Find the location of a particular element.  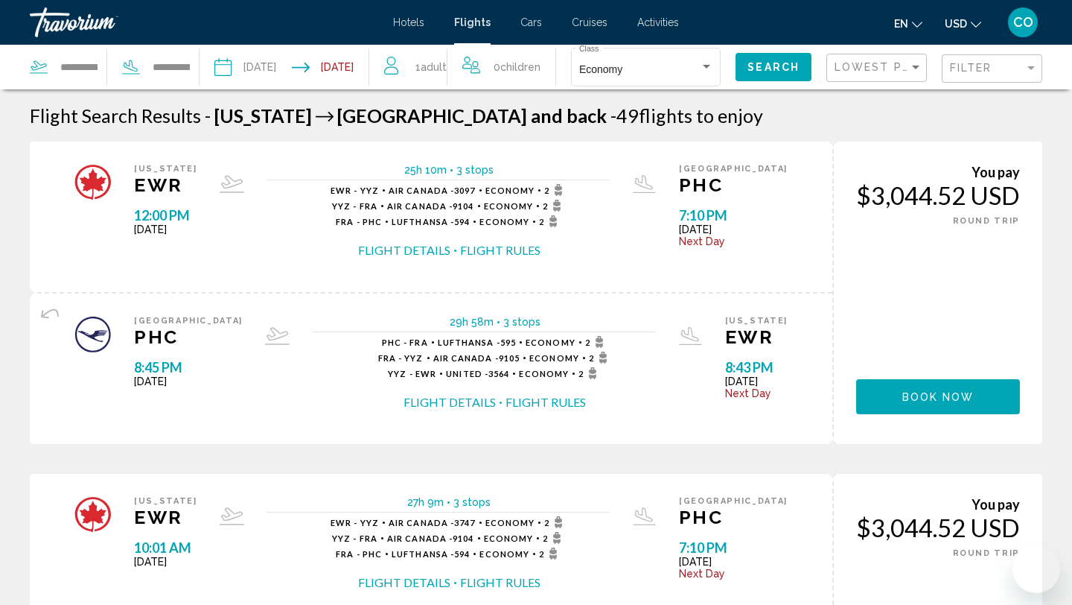

button: Depart date: Dec 23, 2025 is located at coordinates (245, 67).